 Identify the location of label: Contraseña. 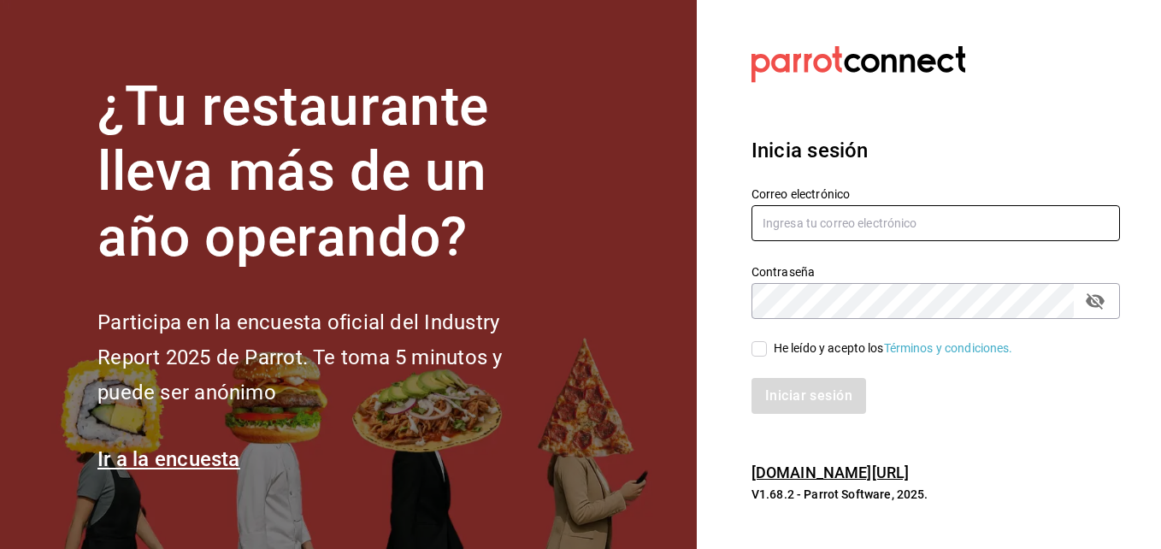
(935, 271).